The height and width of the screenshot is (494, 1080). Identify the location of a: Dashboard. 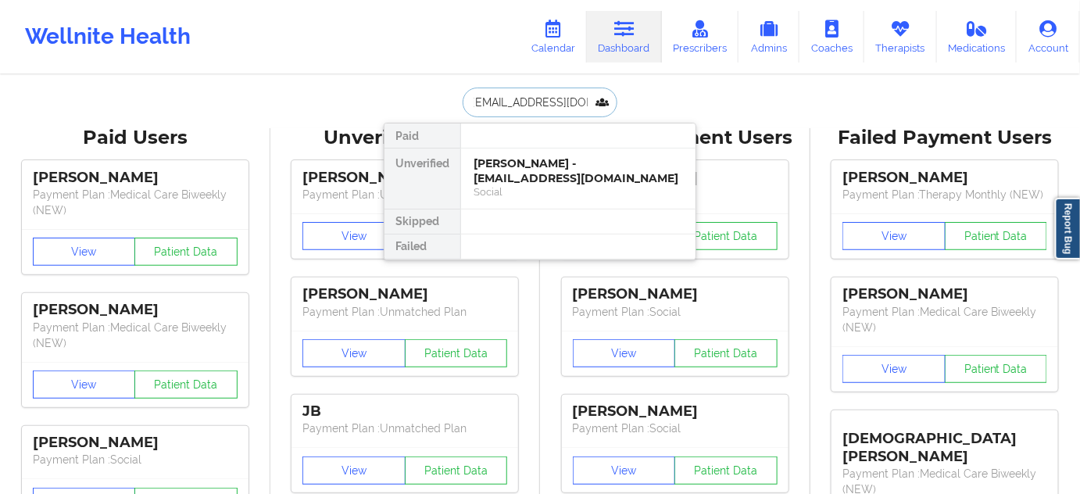
(624, 37).